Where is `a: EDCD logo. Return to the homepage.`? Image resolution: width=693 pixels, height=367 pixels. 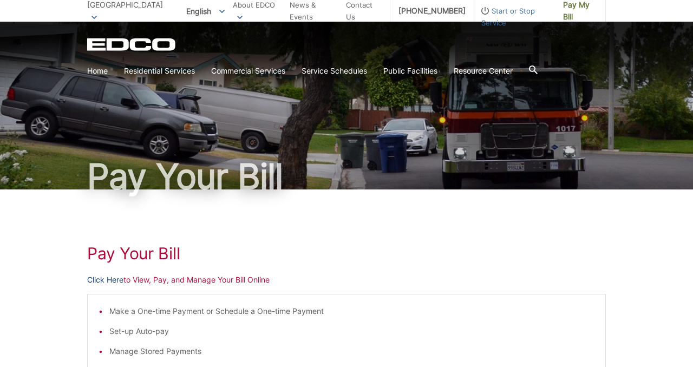 a: EDCD logo. Return to the homepage. is located at coordinates (132, 44).